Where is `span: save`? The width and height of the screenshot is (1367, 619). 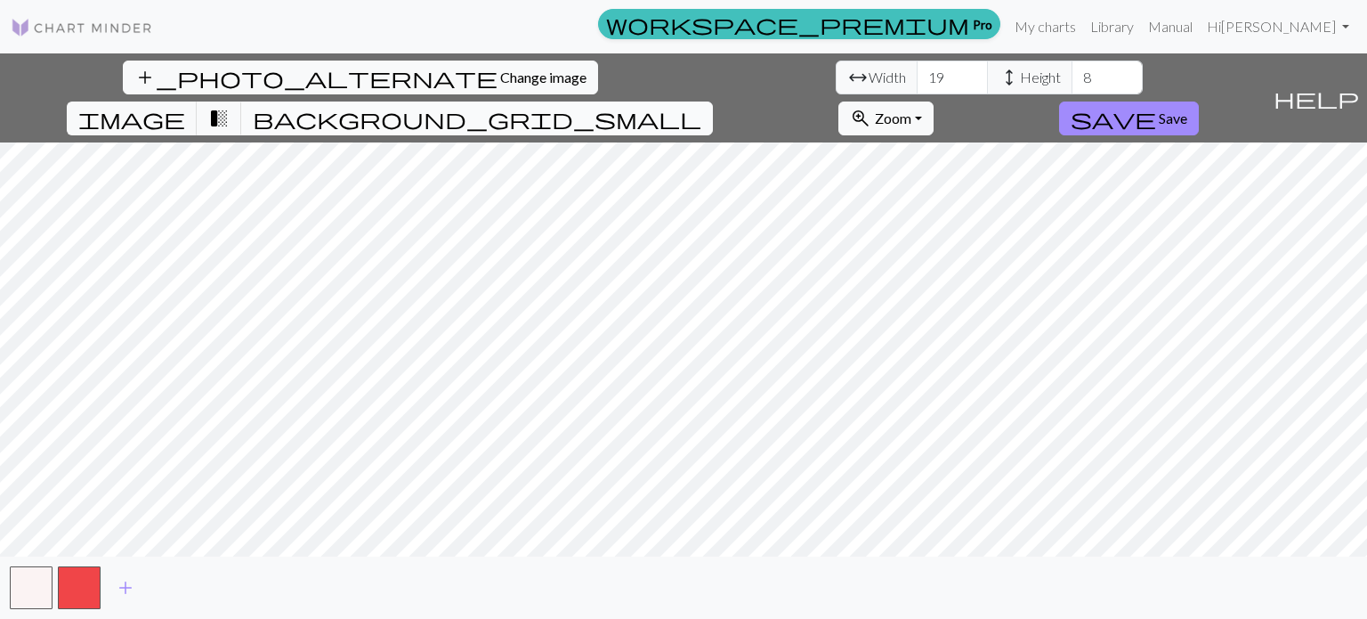 span: save is located at coordinates (1114, 118).